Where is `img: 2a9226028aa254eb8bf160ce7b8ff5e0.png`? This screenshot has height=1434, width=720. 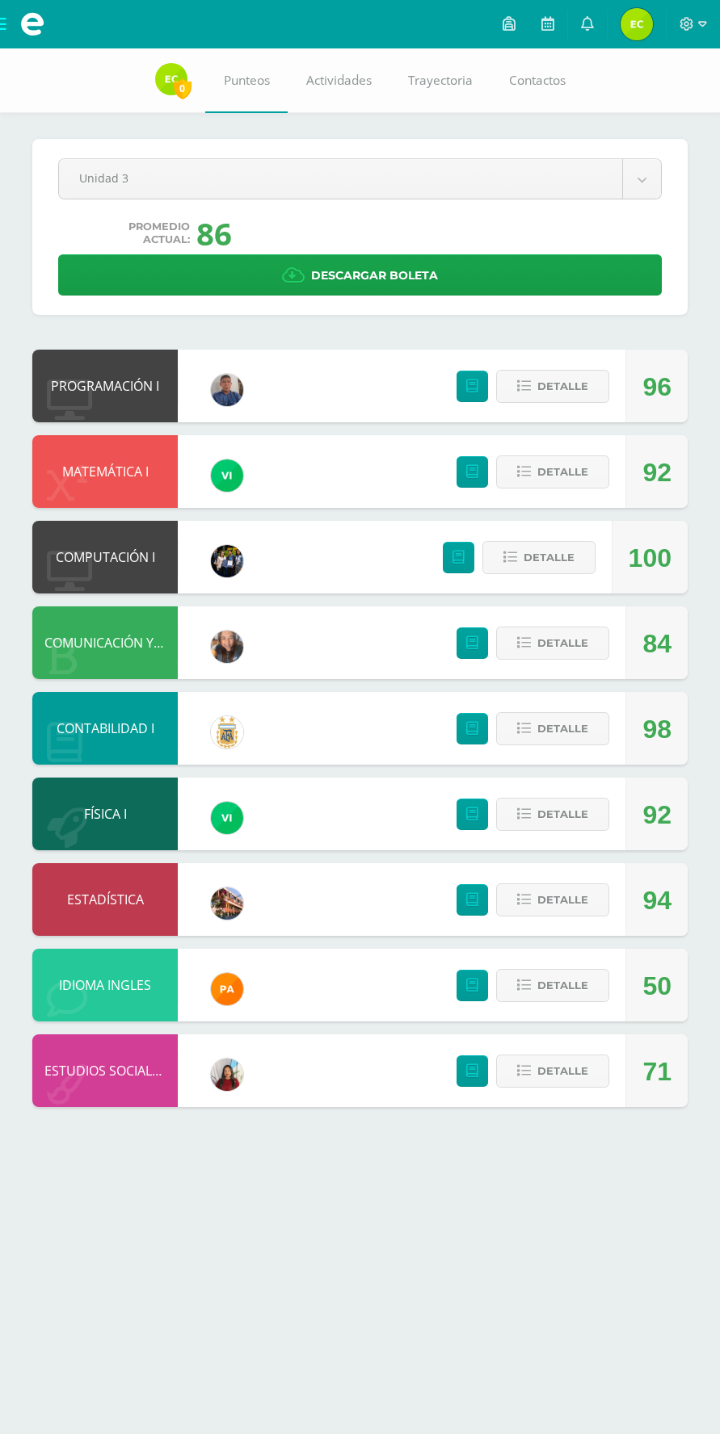 img: 2a9226028aa254eb8bf160ce7b8ff5e0.png is located at coordinates (227, 1075).